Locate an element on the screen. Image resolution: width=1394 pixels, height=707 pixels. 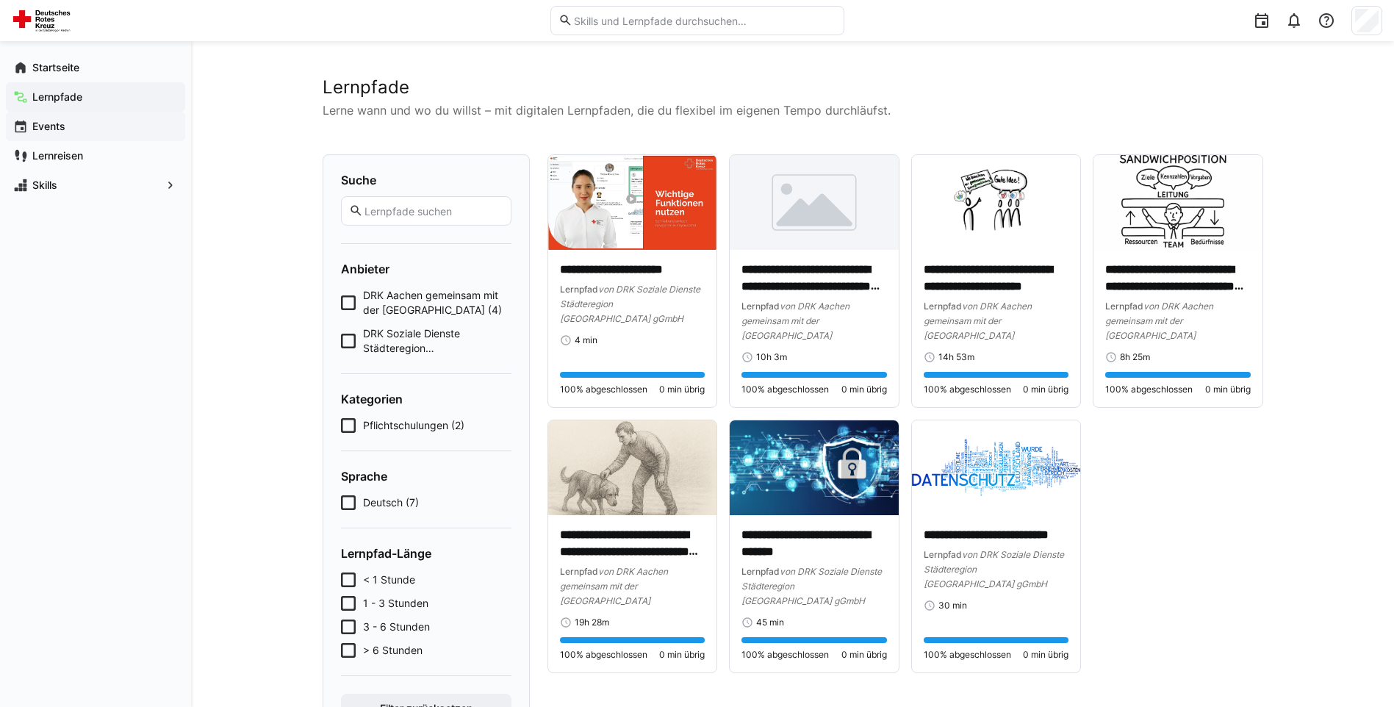
span: < 1 Stunde is located at coordinates (389, 580).